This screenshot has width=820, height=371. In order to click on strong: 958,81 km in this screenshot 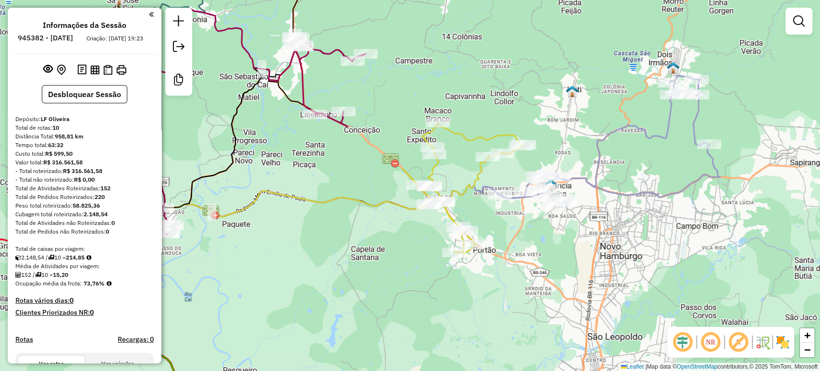, I will do `click(69, 136)`.